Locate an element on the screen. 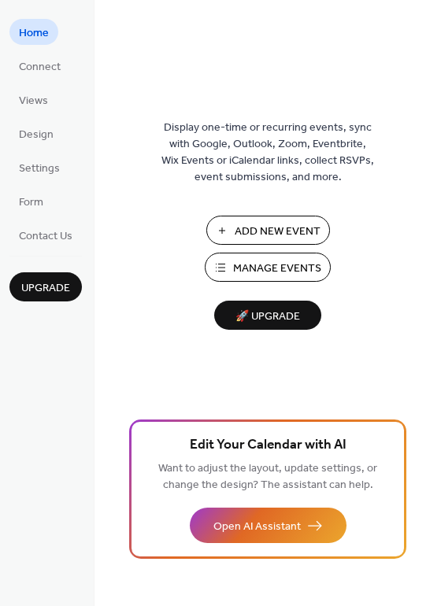 The image size is (441, 606). span: Manage Events is located at coordinates (277, 269).